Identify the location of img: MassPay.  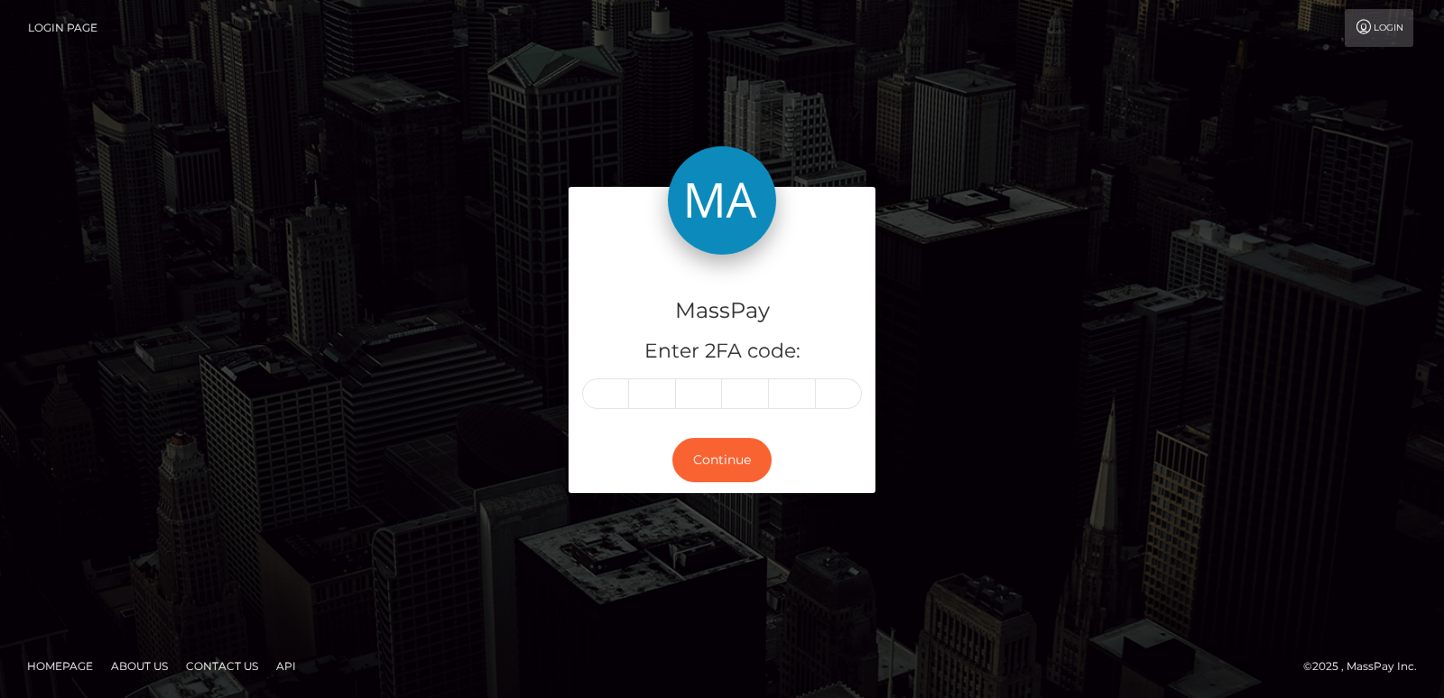
(722, 200).